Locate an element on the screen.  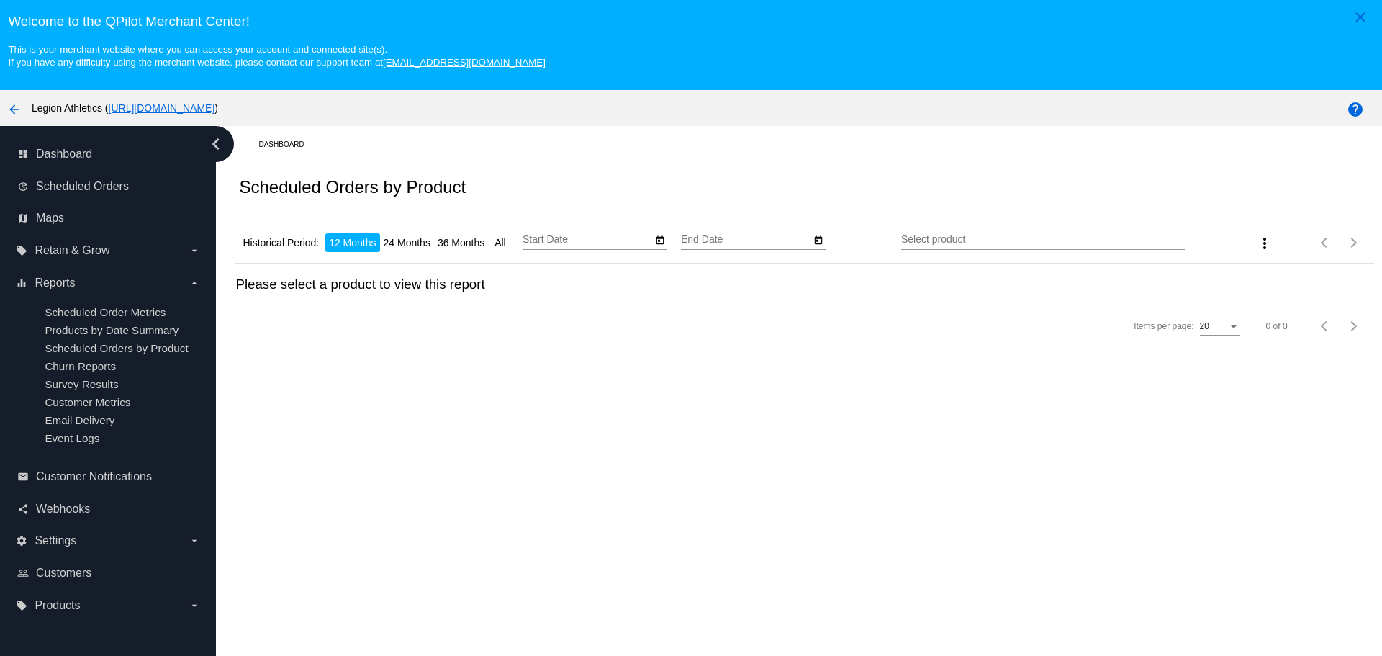
span: Scheduled Orders is located at coordinates (82, 186).